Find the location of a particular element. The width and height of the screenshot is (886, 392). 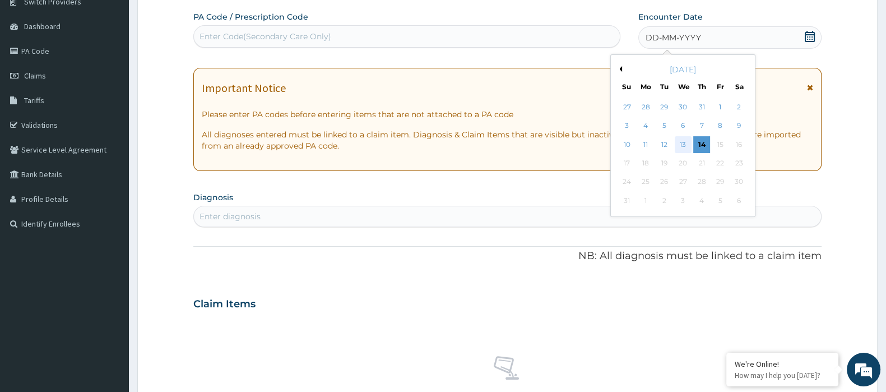

div: We is located at coordinates (682, 86).